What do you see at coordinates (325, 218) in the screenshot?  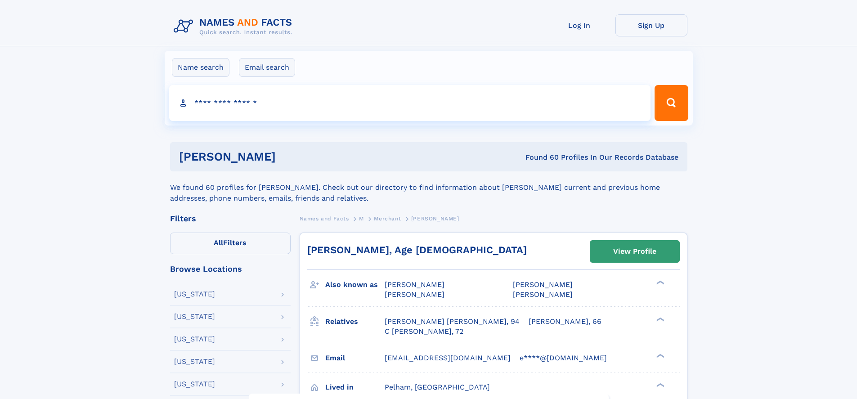 I see `a: Names and Facts` at bounding box center [325, 218].